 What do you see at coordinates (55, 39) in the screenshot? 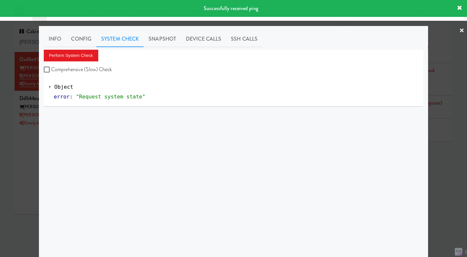
I see `a: Info` at bounding box center [55, 39].